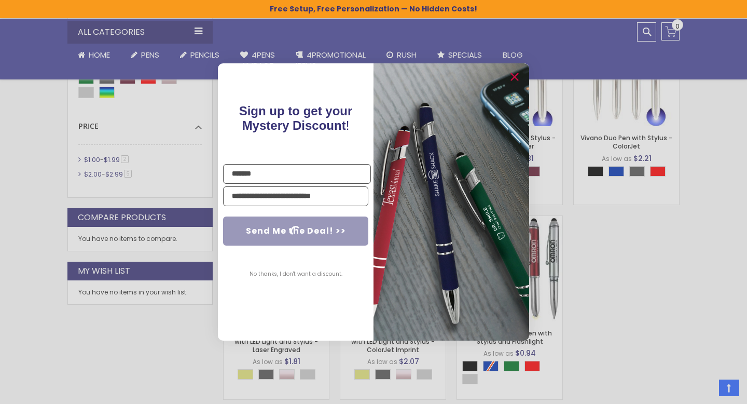  Describe the element at coordinates (296, 118) in the screenshot. I see `span: Sign up to get your Mystery Discount` at that location.